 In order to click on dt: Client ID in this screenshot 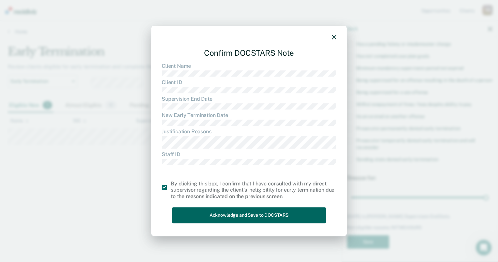, I will do `click(249, 82)`.